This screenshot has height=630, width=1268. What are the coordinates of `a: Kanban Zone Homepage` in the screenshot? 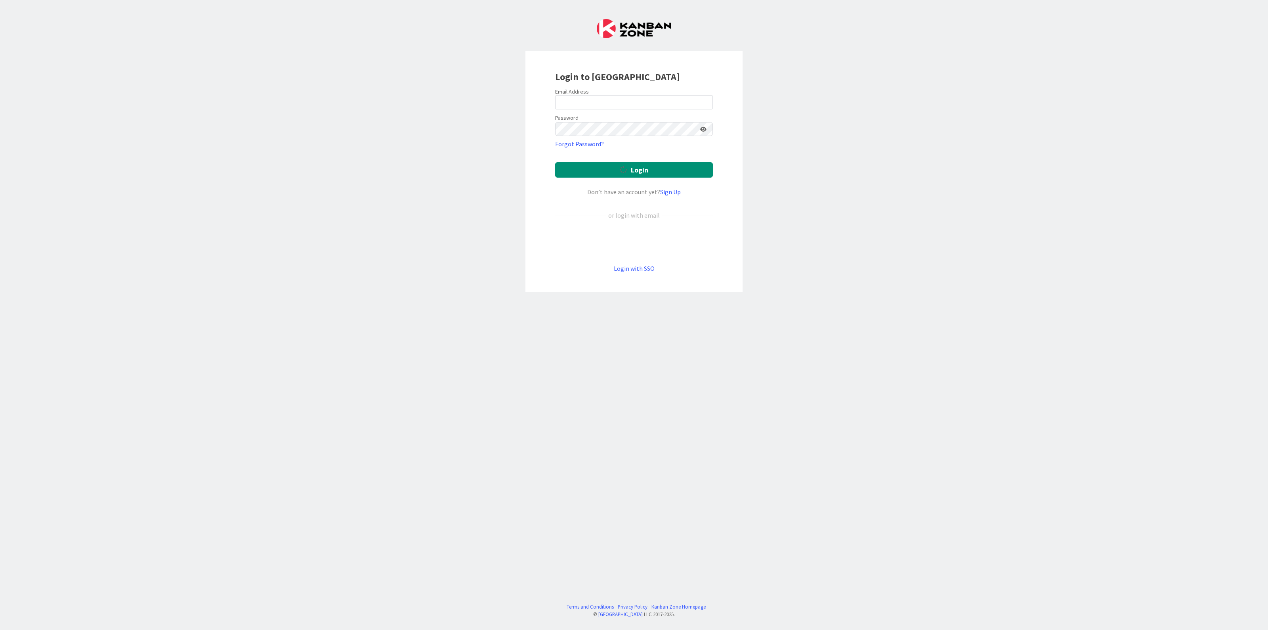 It's located at (679, 606).